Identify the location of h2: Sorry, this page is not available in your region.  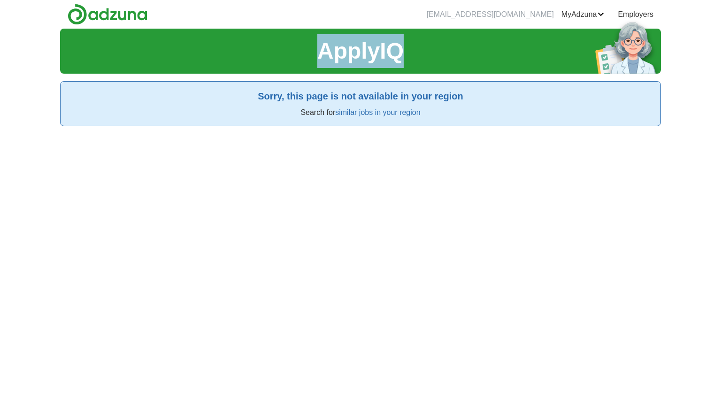
(360, 96).